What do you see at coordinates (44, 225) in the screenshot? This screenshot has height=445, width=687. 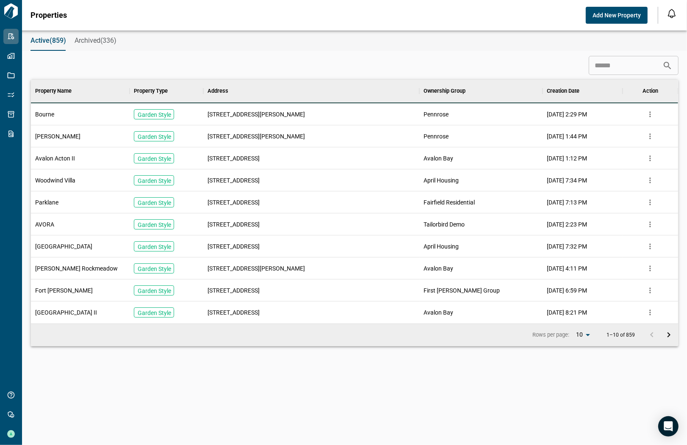 I see `span: AVORA` at bounding box center [44, 225].